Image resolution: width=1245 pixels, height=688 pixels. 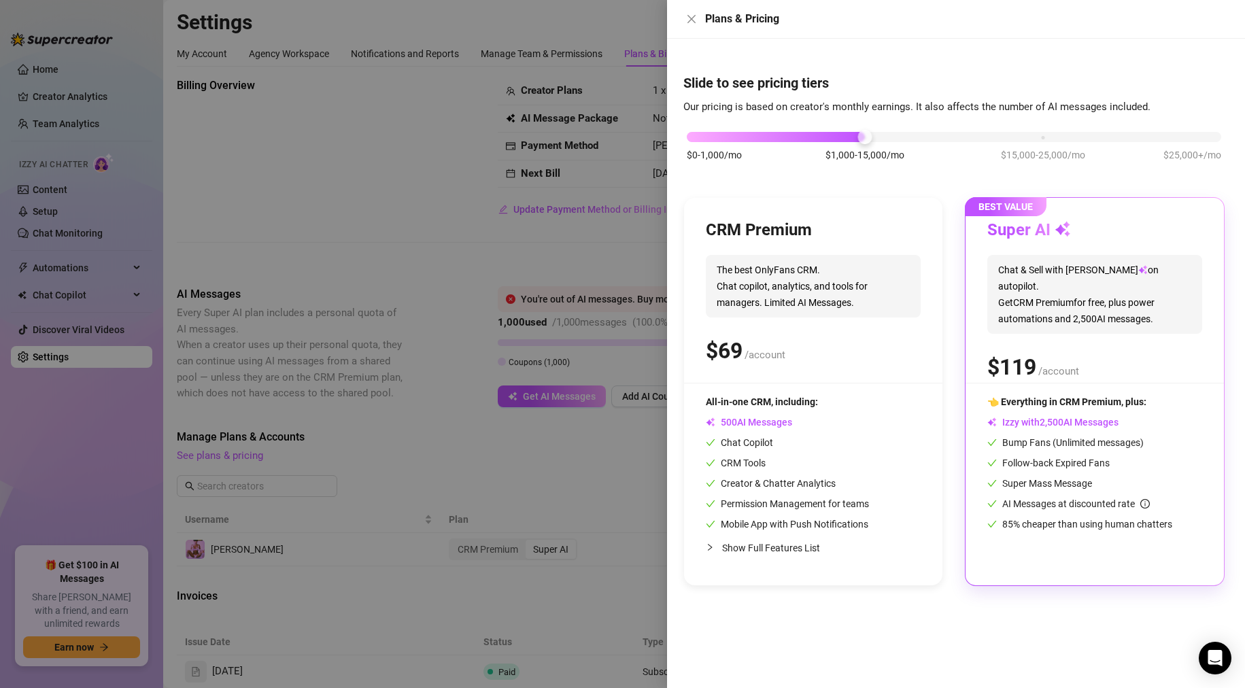 I want to click on span: Mobile App with Push Notifications, so click(x=786, y=524).